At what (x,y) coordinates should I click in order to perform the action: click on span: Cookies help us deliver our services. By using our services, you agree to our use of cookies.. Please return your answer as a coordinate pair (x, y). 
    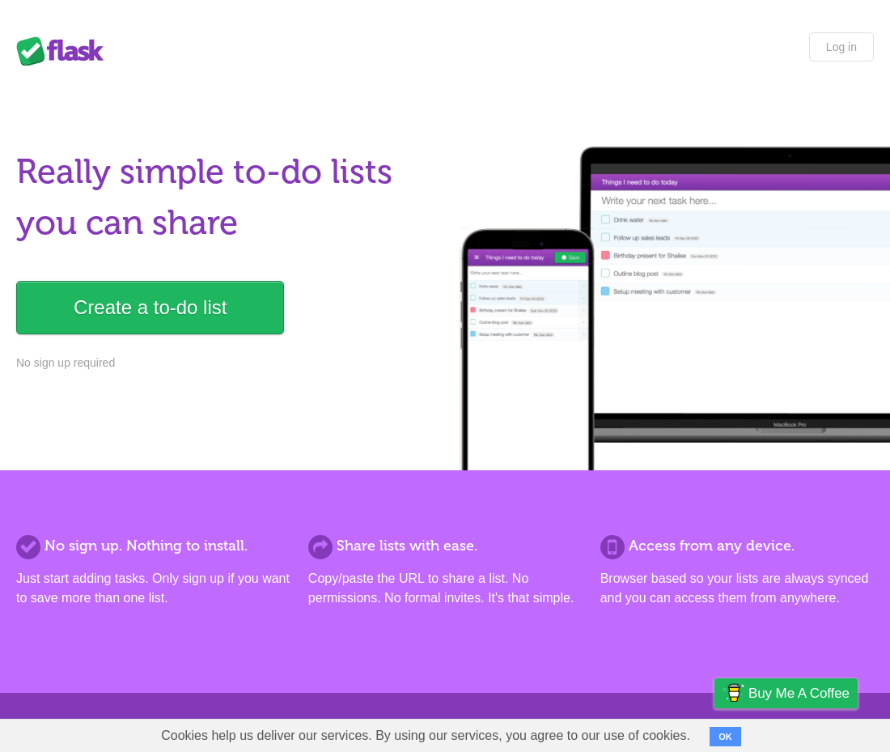
    Looking at the image, I should click on (426, 736).